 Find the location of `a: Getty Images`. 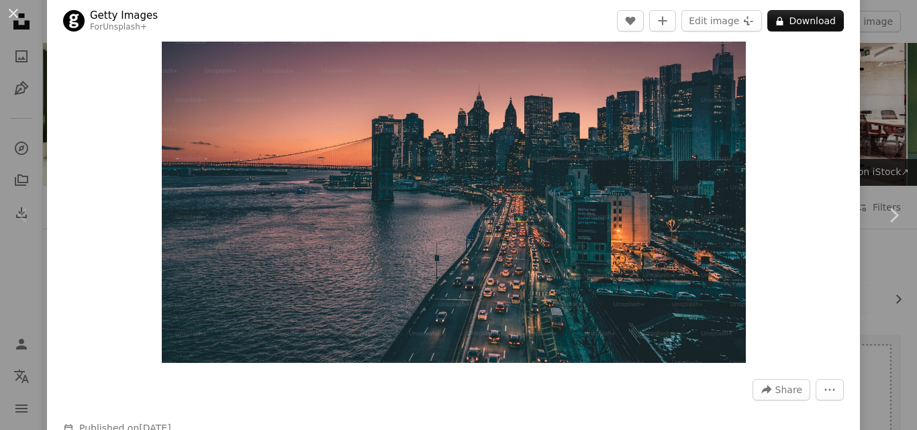

a: Getty Images is located at coordinates (124, 15).